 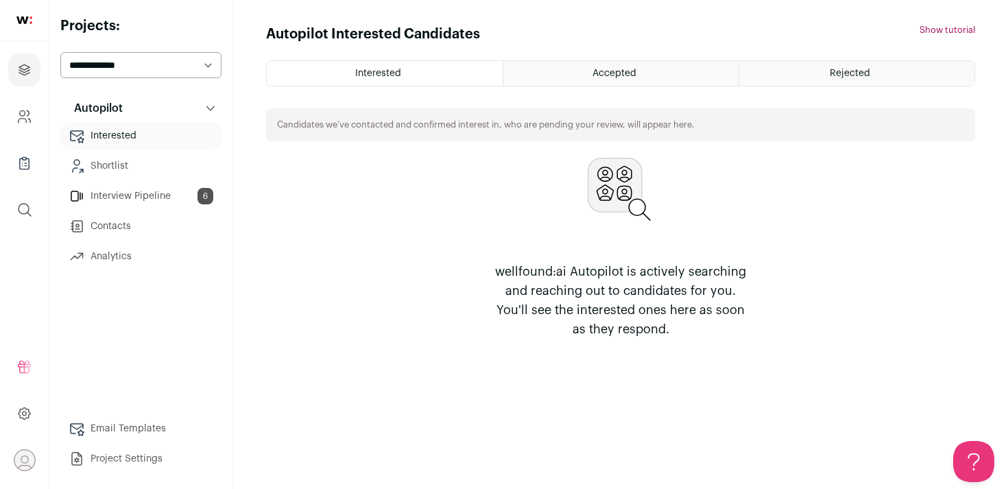 I want to click on p: wellfound:ai Autopilot is actively searching and reaching out to candidates for you. You'll see t..., so click(x=621, y=300).